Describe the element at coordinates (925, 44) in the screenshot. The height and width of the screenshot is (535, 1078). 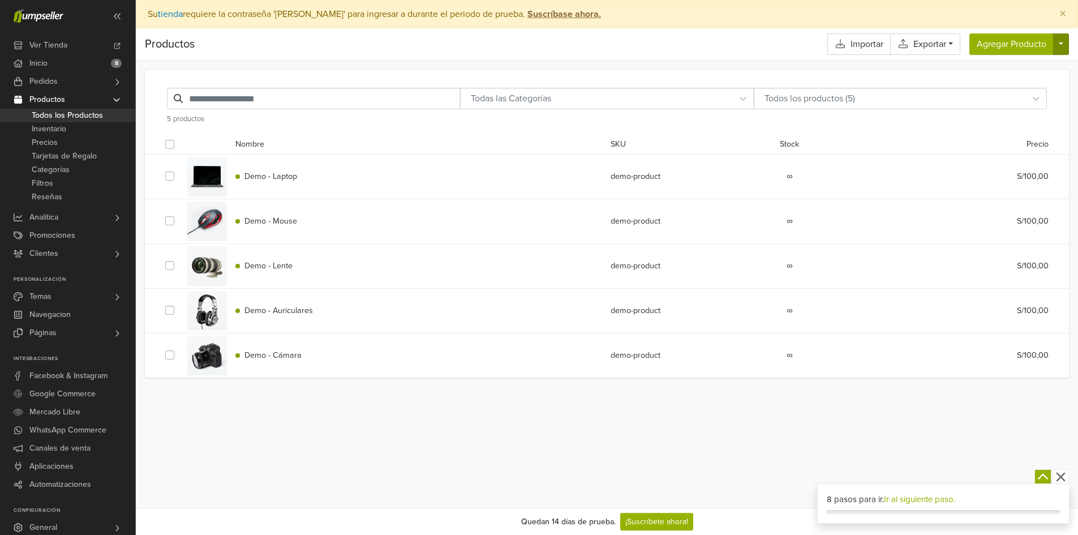
I see `a: Exportar` at that location.